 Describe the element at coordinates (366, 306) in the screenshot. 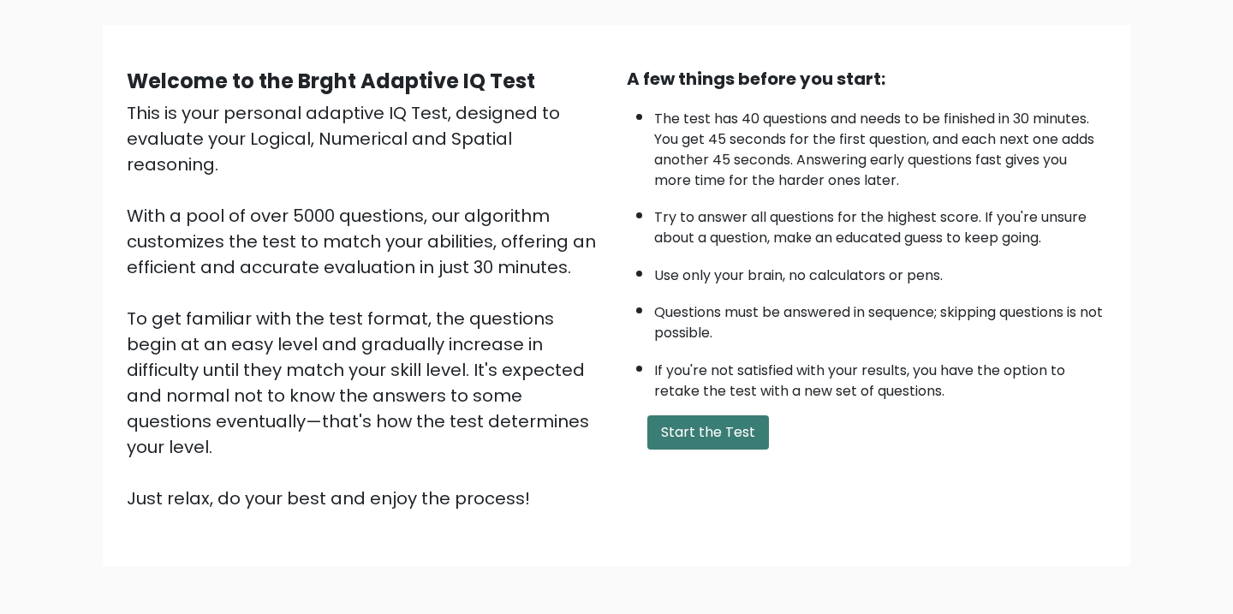

I see `div: This is your personal adaptive IQ Test, designed to evaluate your Logical, Numerical and Spatial ...` at that location.